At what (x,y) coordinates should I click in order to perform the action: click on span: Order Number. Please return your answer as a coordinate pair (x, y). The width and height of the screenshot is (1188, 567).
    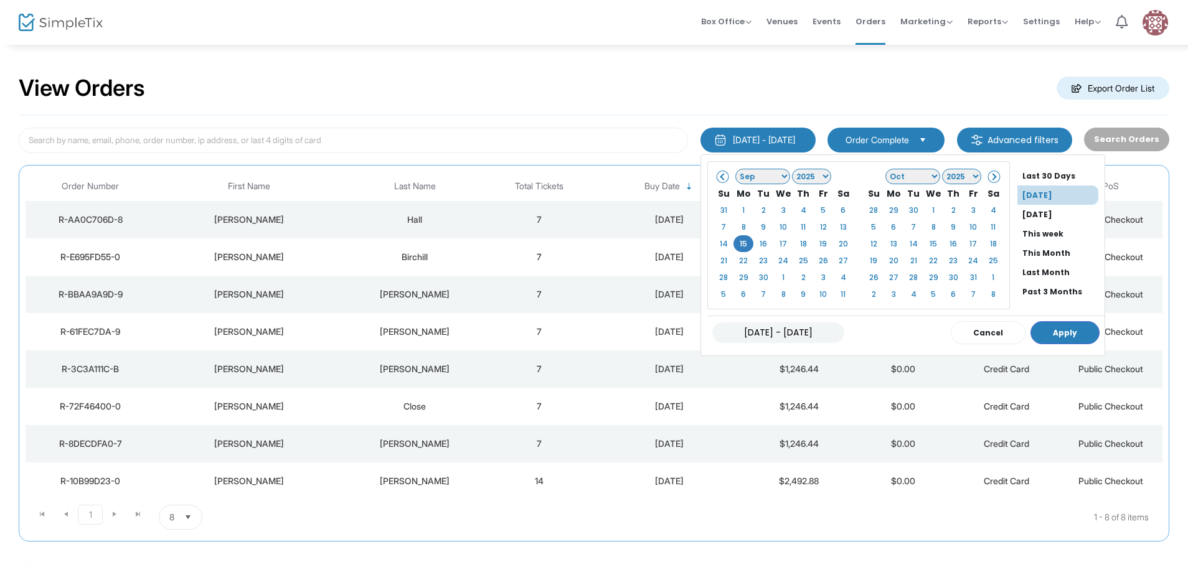
    Looking at the image, I should click on (90, 186).